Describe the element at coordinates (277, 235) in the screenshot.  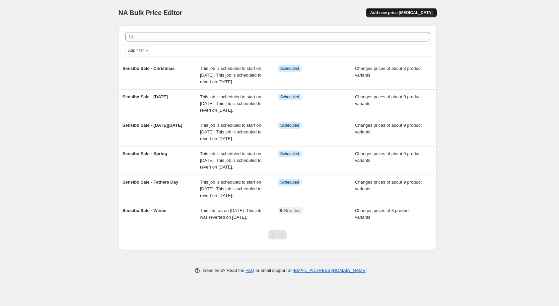
I see `nav: Pagination` at that location.